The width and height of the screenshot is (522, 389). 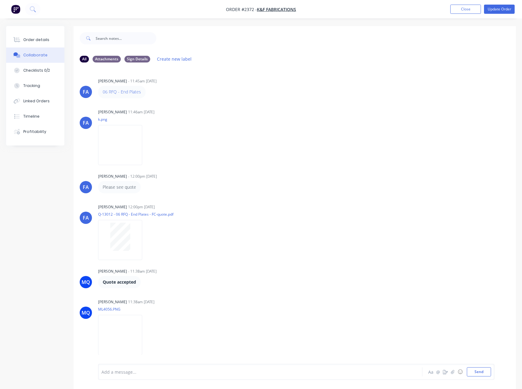 I want to click on p: k.png, so click(x=123, y=119).